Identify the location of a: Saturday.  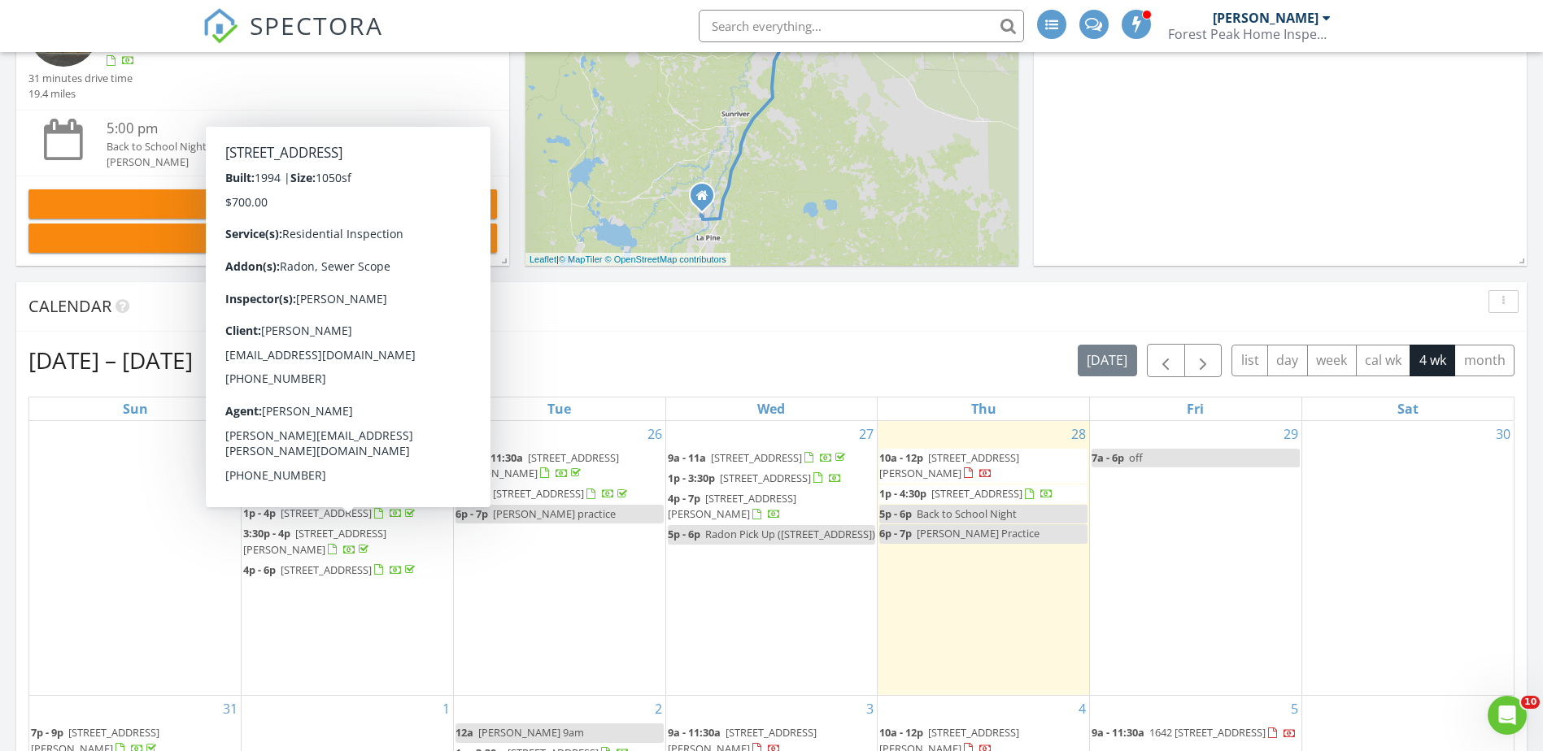
(1408, 409).